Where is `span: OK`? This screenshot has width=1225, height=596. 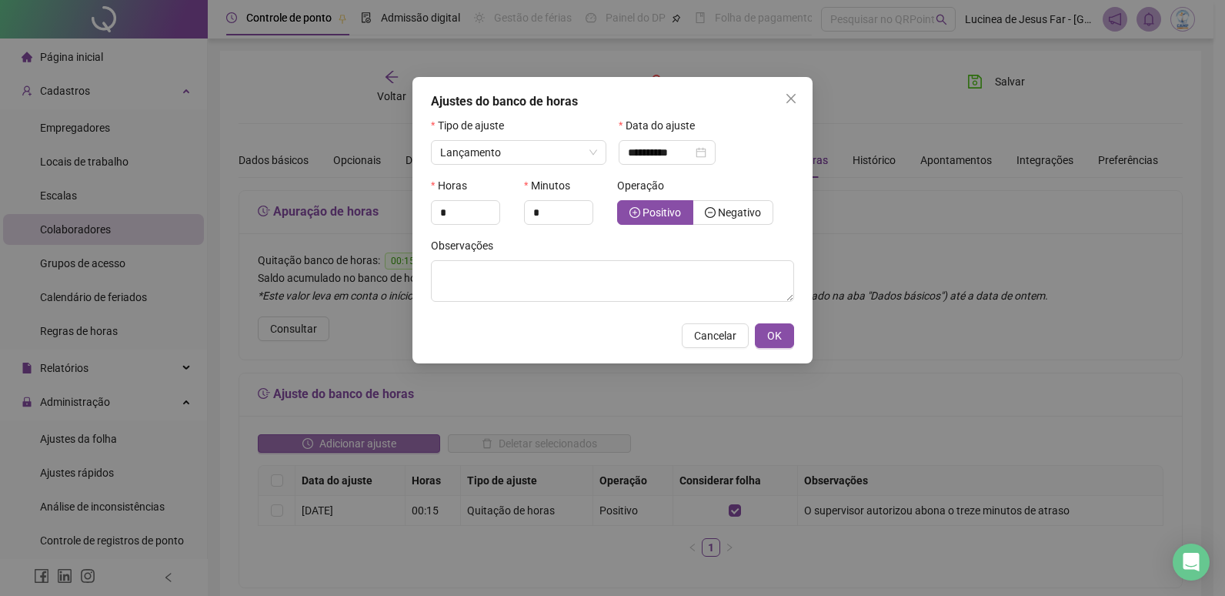
span: OK is located at coordinates (774, 335).